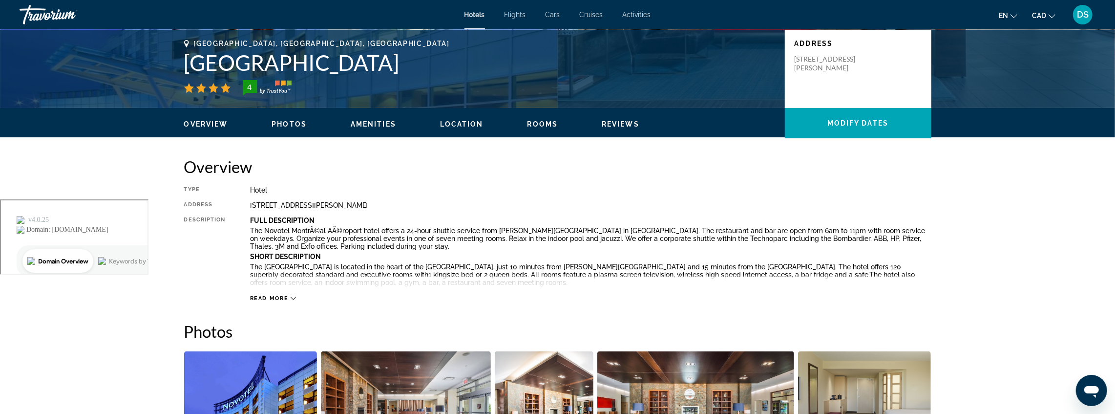 This screenshot has width=1115, height=414. I want to click on div: 4, so click(250, 87).